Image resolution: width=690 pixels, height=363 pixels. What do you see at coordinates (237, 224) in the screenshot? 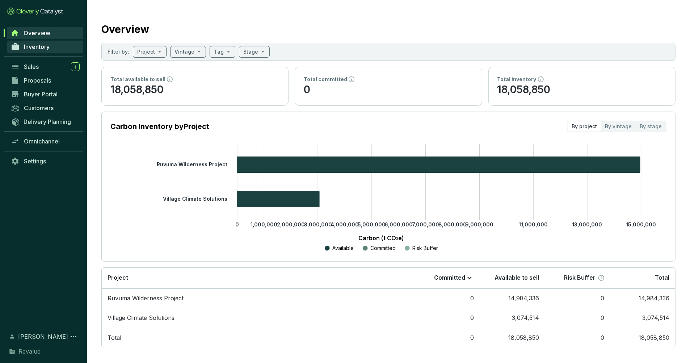
I see `tspan: 0` at bounding box center [237, 224].